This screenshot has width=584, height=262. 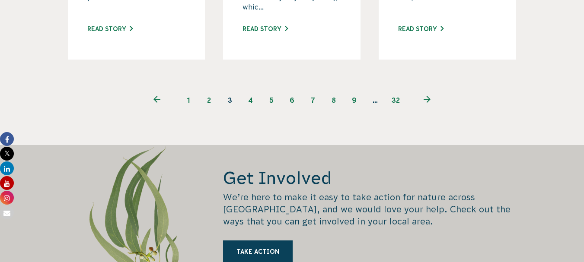 What do you see at coordinates (292, 100) in the screenshot?
I see `a: 6` at bounding box center [292, 100].